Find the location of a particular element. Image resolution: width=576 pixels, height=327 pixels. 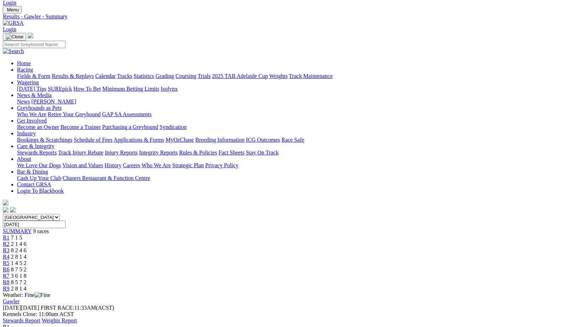

a: We Love Our Dogs is located at coordinates (39, 165).